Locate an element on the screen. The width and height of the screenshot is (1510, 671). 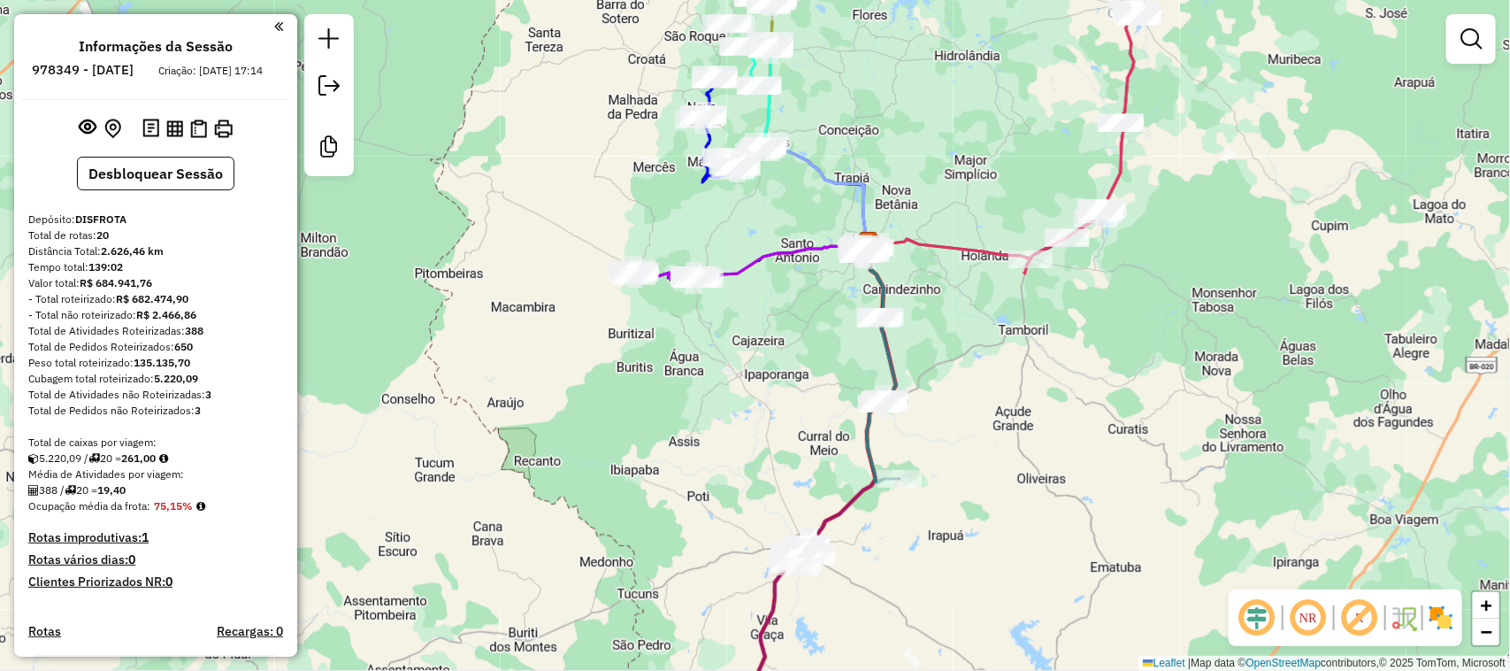
div: - Total roteirizado: is located at coordinates (156, 299).